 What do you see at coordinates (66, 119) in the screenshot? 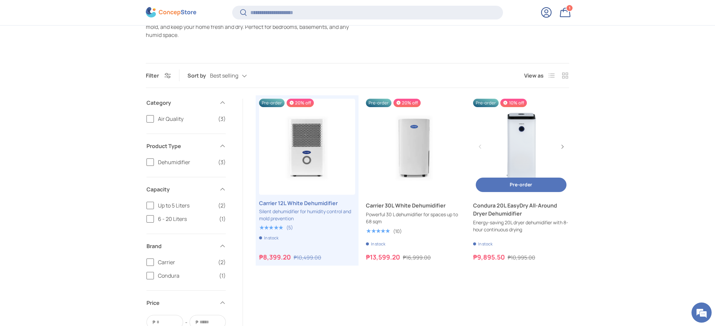
I see `span: We're online!` at bounding box center [66, 119].